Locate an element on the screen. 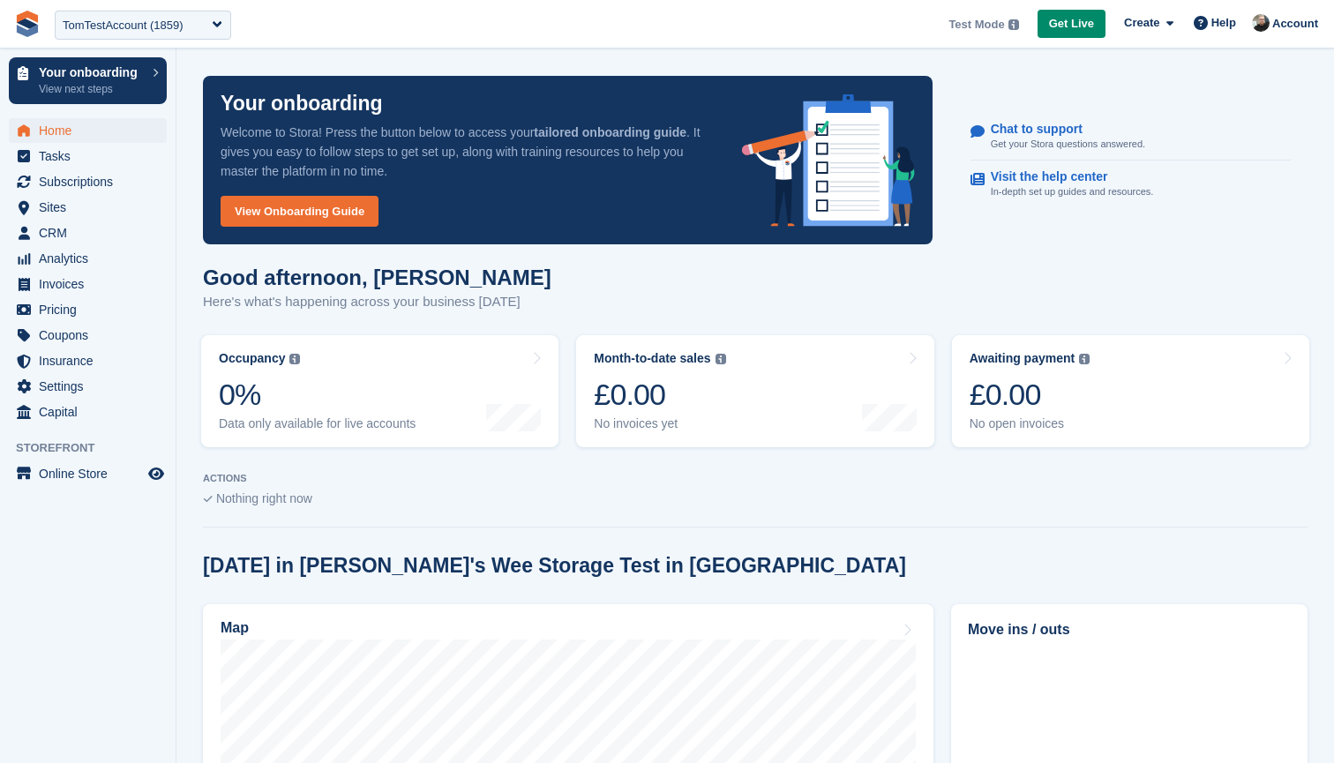  p: ACTIONS is located at coordinates (755, 478).